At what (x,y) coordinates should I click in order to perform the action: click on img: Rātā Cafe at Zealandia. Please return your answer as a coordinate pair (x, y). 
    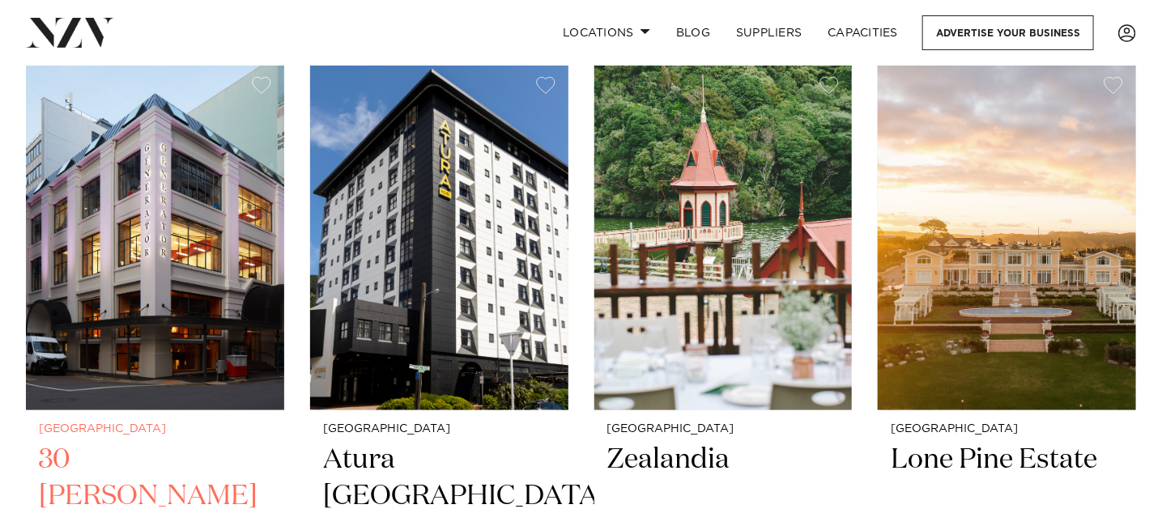
    Looking at the image, I should click on (723, 237).